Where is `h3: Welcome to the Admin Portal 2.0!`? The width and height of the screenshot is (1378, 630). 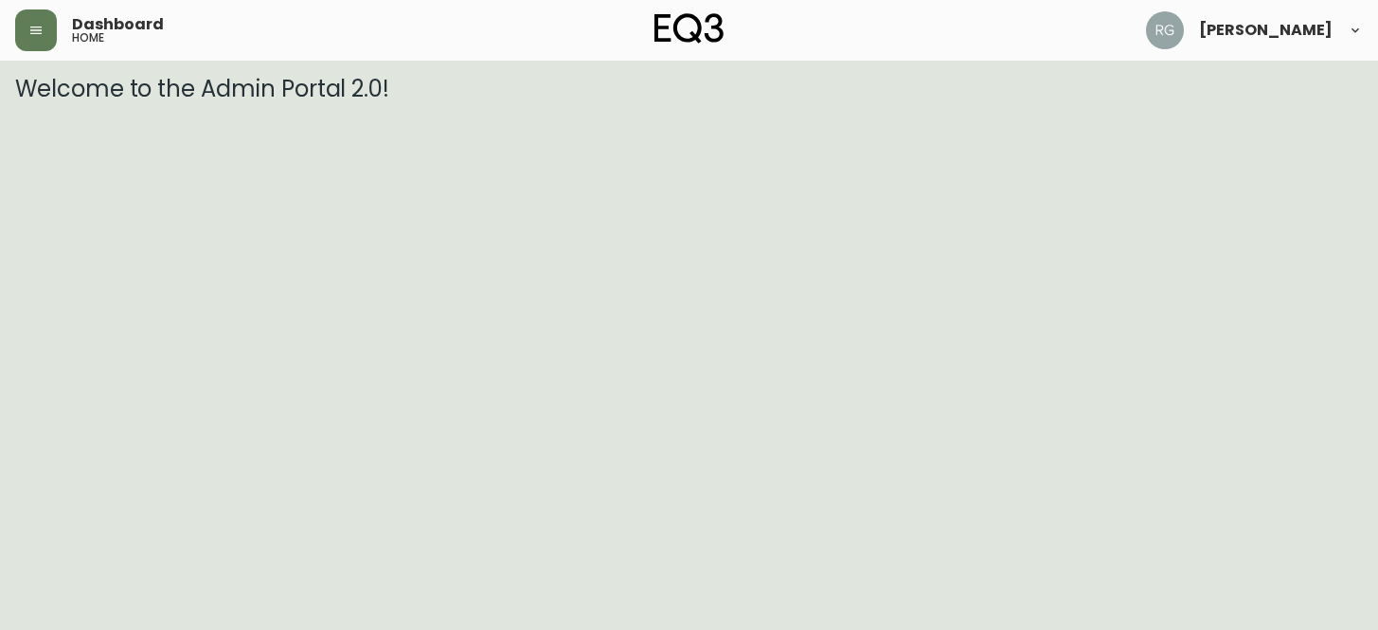 h3: Welcome to the Admin Portal 2.0! is located at coordinates (688, 89).